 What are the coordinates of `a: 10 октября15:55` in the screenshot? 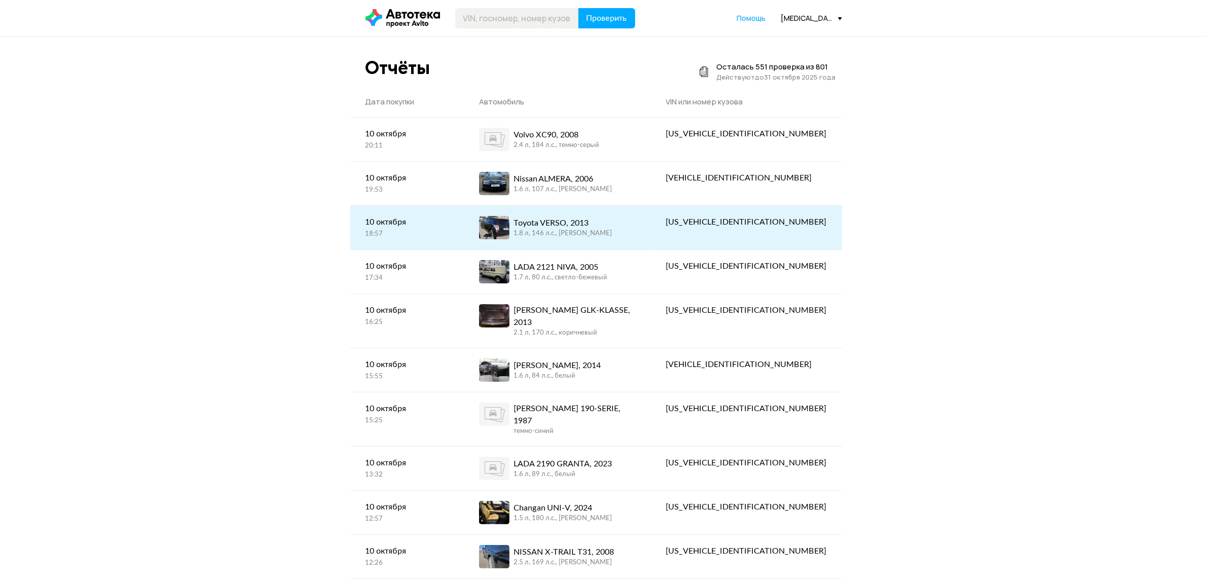 It's located at (407, 370).